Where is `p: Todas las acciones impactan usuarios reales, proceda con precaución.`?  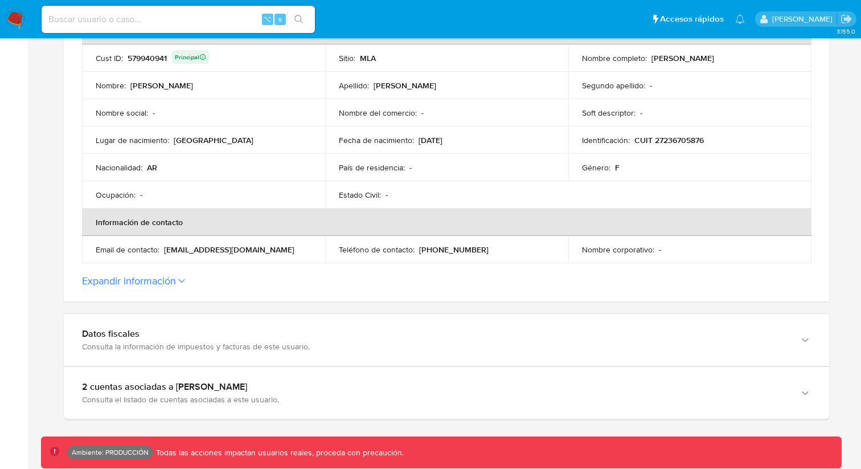 p: Todas las acciones impactan usuarios reales, proceda con precaución. is located at coordinates (278, 452).